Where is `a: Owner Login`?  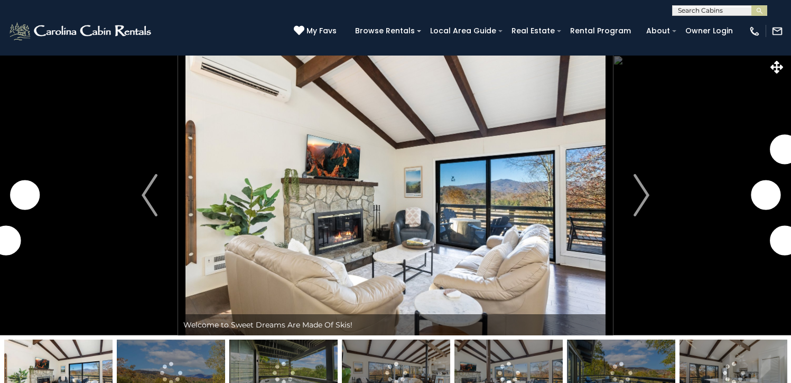
a: Owner Login is located at coordinates (709, 31).